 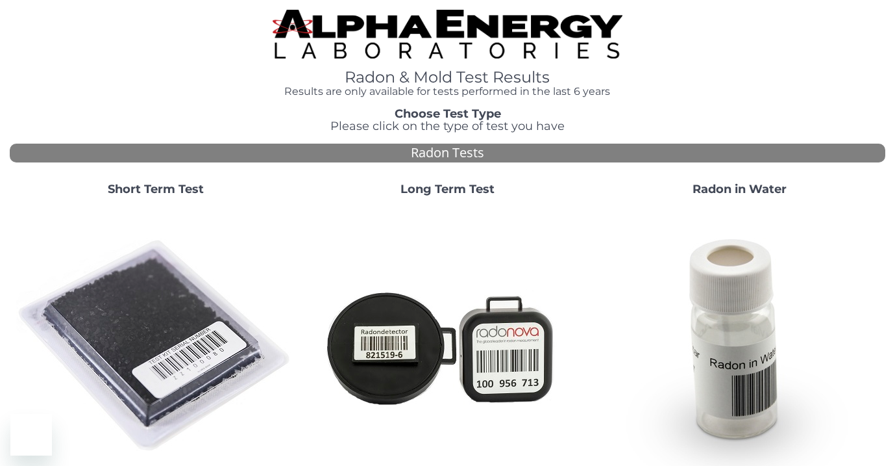 I want to click on strong: Radon in Water, so click(x=740, y=189).